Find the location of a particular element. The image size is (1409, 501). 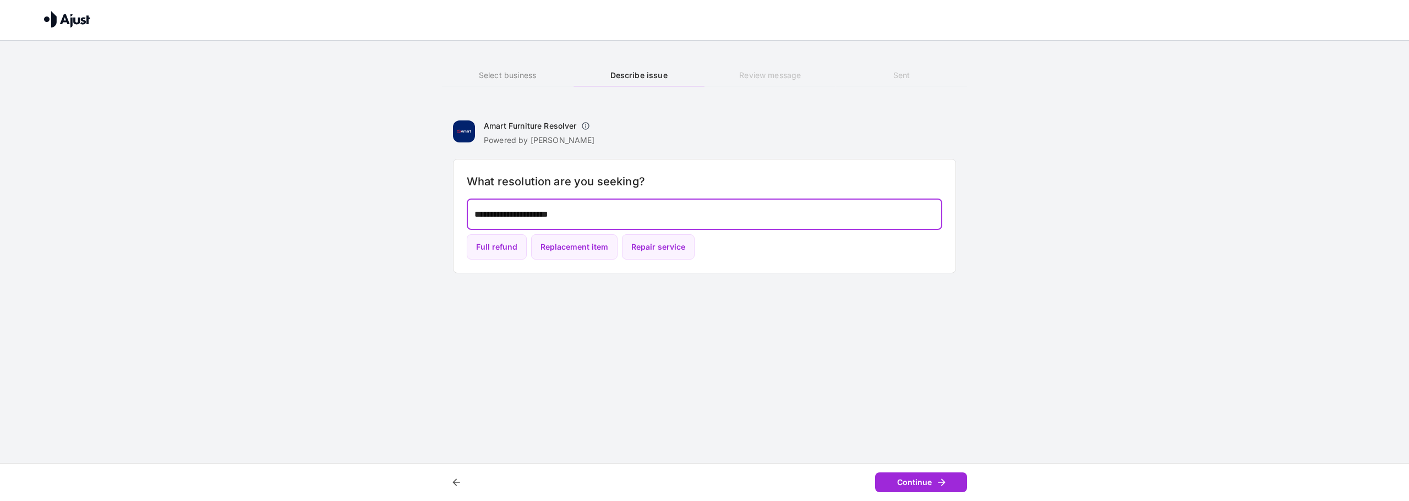

img: Ajust is located at coordinates (67, 19).